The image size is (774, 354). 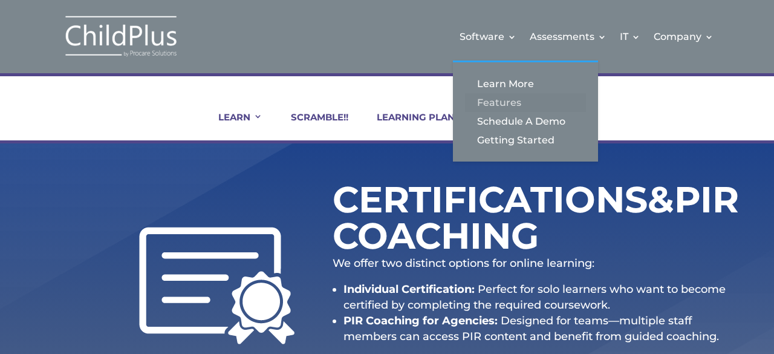 What do you see at coordinates (411, 126) in the screenshot?
I see `a: LEARNING PLANS` at bounding box center [411, 126].